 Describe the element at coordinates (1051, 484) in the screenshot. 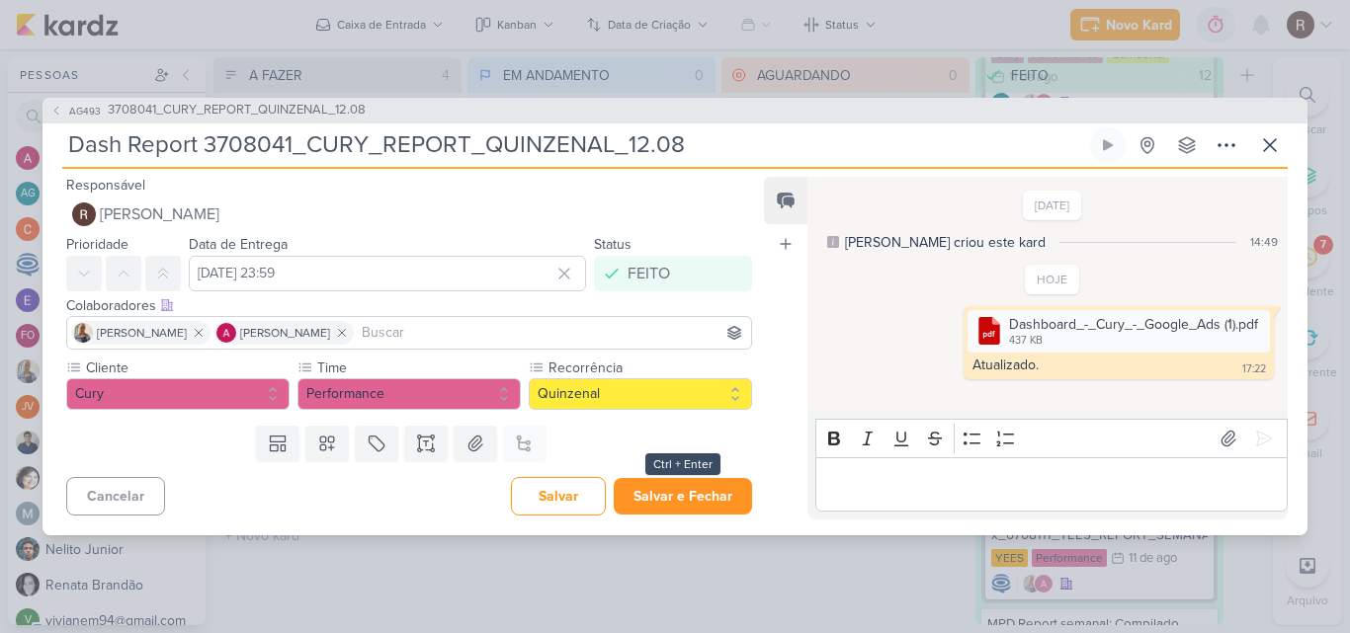

I see `div: Editor editing area: main` at that location.